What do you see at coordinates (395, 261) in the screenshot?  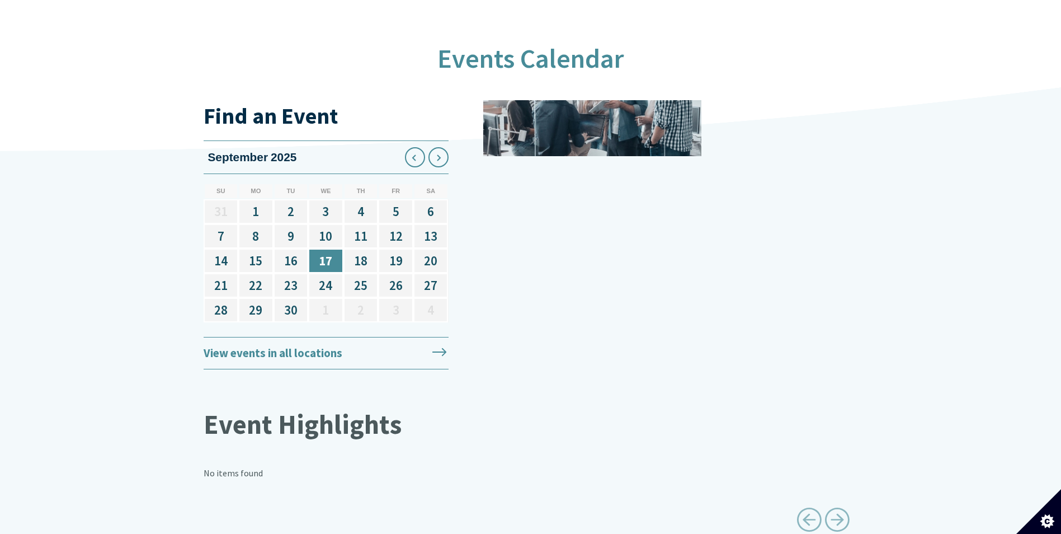 I see `a: 19` at bounding box center [395, 261].